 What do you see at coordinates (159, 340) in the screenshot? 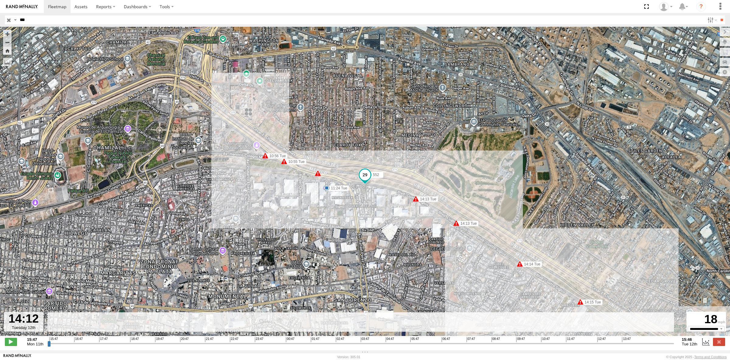
I see `span: 19:47` at bounding box center [159, 340].